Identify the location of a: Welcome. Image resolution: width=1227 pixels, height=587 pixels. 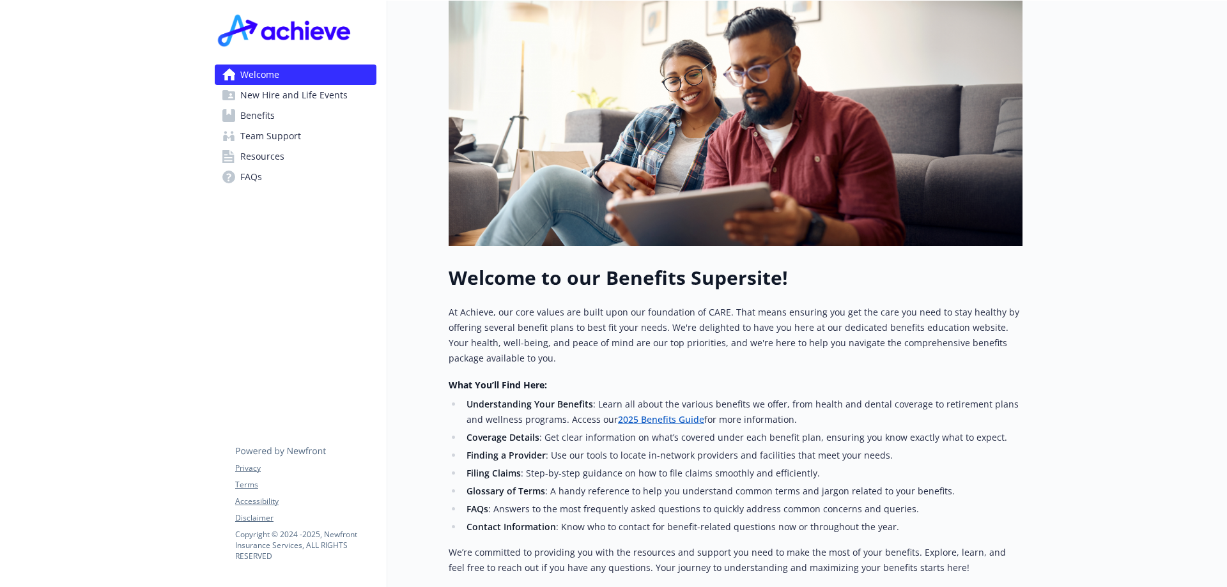
(295, 75).